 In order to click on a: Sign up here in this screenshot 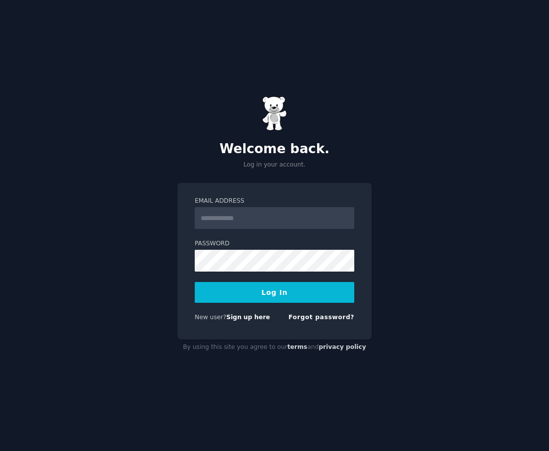, I will do `click(248, 317)`.